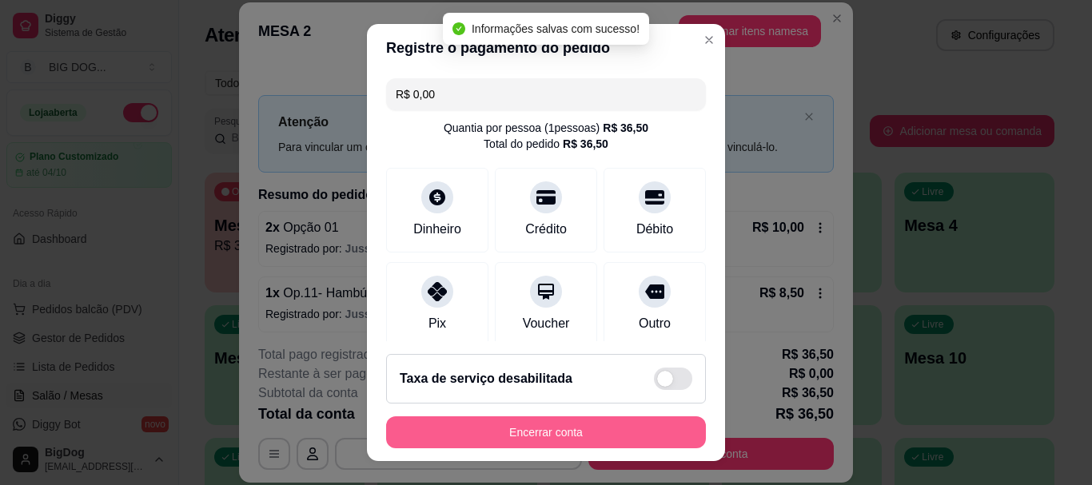 This screenshot has width=1092, height=485. Describe the element at coordinates (546, 128) in the screenshot. I see `div: Quantia por pessoa ( 1 pessoas)` at that location.